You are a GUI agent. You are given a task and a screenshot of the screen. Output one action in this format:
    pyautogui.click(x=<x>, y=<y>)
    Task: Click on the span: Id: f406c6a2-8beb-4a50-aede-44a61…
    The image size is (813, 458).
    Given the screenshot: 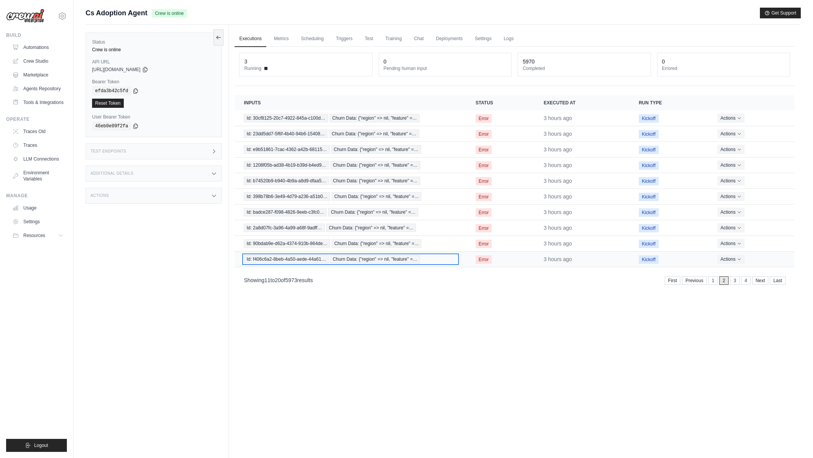 What is the action you would take?
    pyautogui.click(x=286, y=259)
    